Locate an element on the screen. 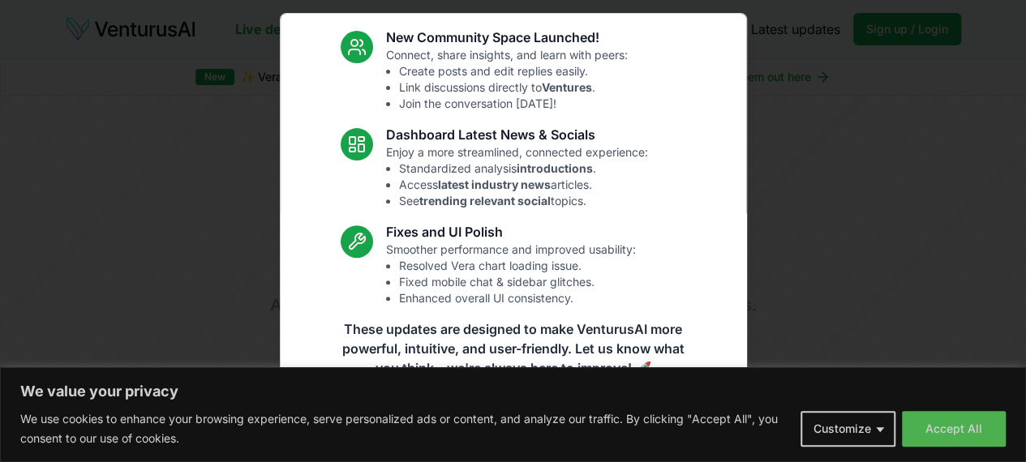 The width and height of the screenshot is (1026, 462). p: Smoother performance and improved usability: is located at coordinates (511, 274).